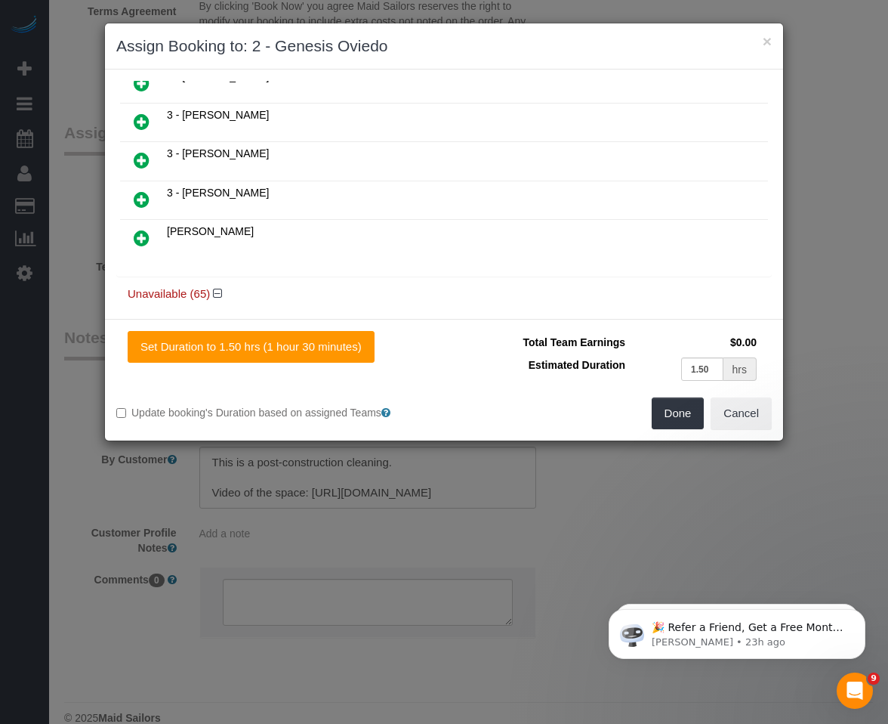 The width and height of the screenshot is (888, 724). Describe the element at coordinates (46, 57) in the screenshot. I see `img: Profile image for Ellie` at that location.